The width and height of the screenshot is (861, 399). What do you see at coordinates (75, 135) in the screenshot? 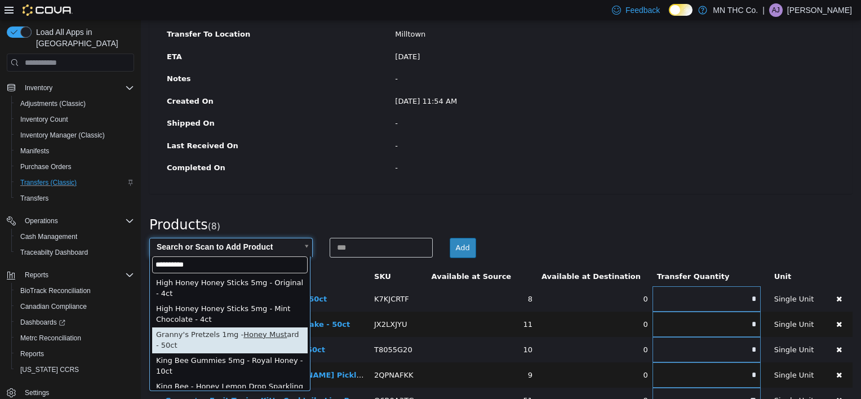
I see `button: Inventory Manager (Classic)` at bounding box center [75, 135].